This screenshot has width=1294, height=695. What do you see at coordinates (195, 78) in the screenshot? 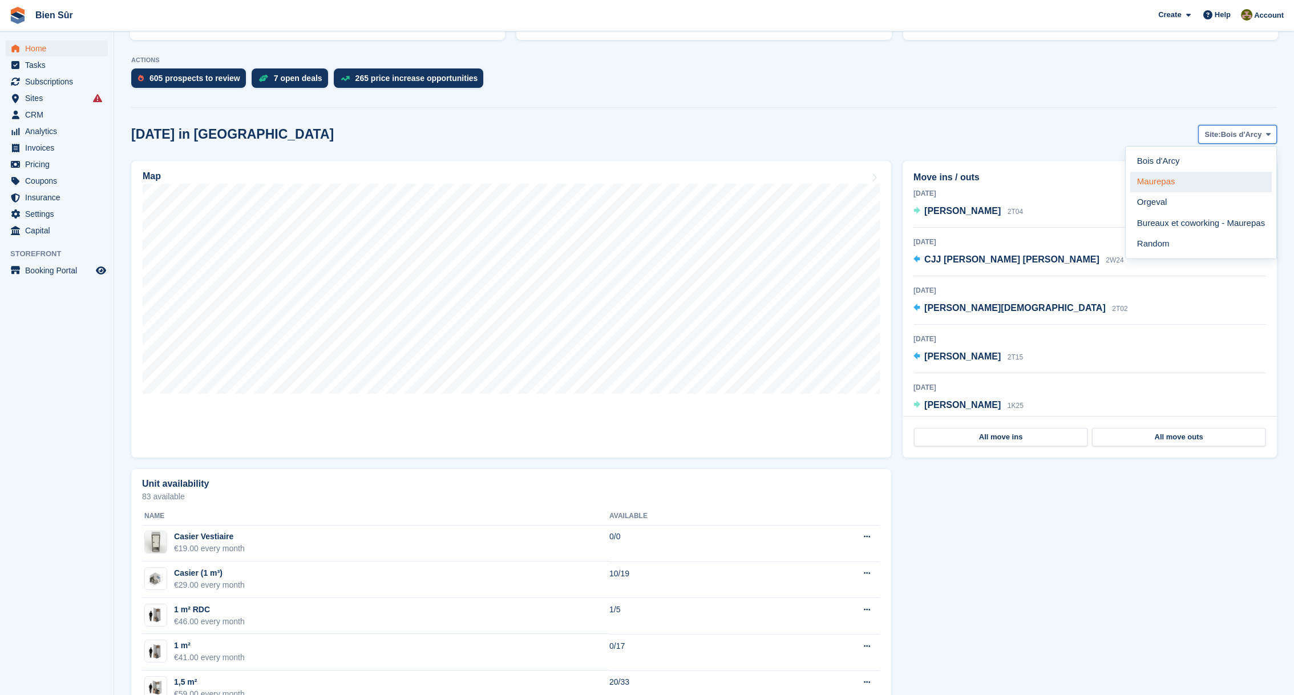
I see `div: 605 prospects to review` at bounding box center [195, 78].